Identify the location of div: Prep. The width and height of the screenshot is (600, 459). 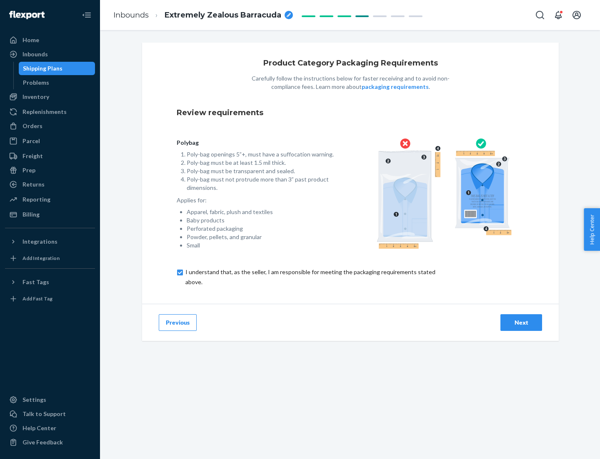
(29, 170).